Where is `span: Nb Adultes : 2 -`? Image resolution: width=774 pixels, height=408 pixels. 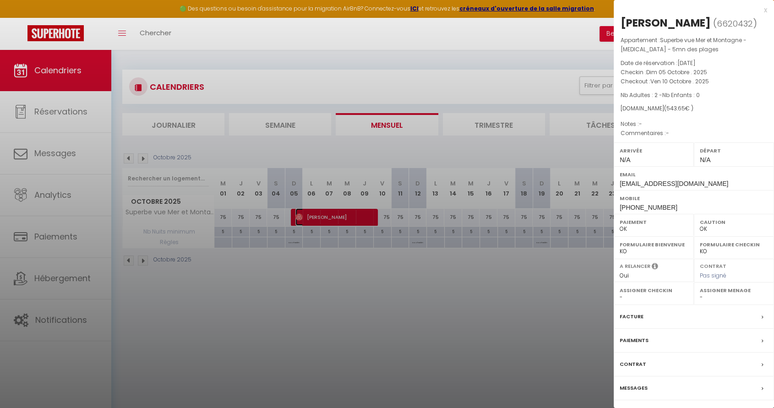 span: Nb Adultes : 2 - is located at coordinates (660, 95).